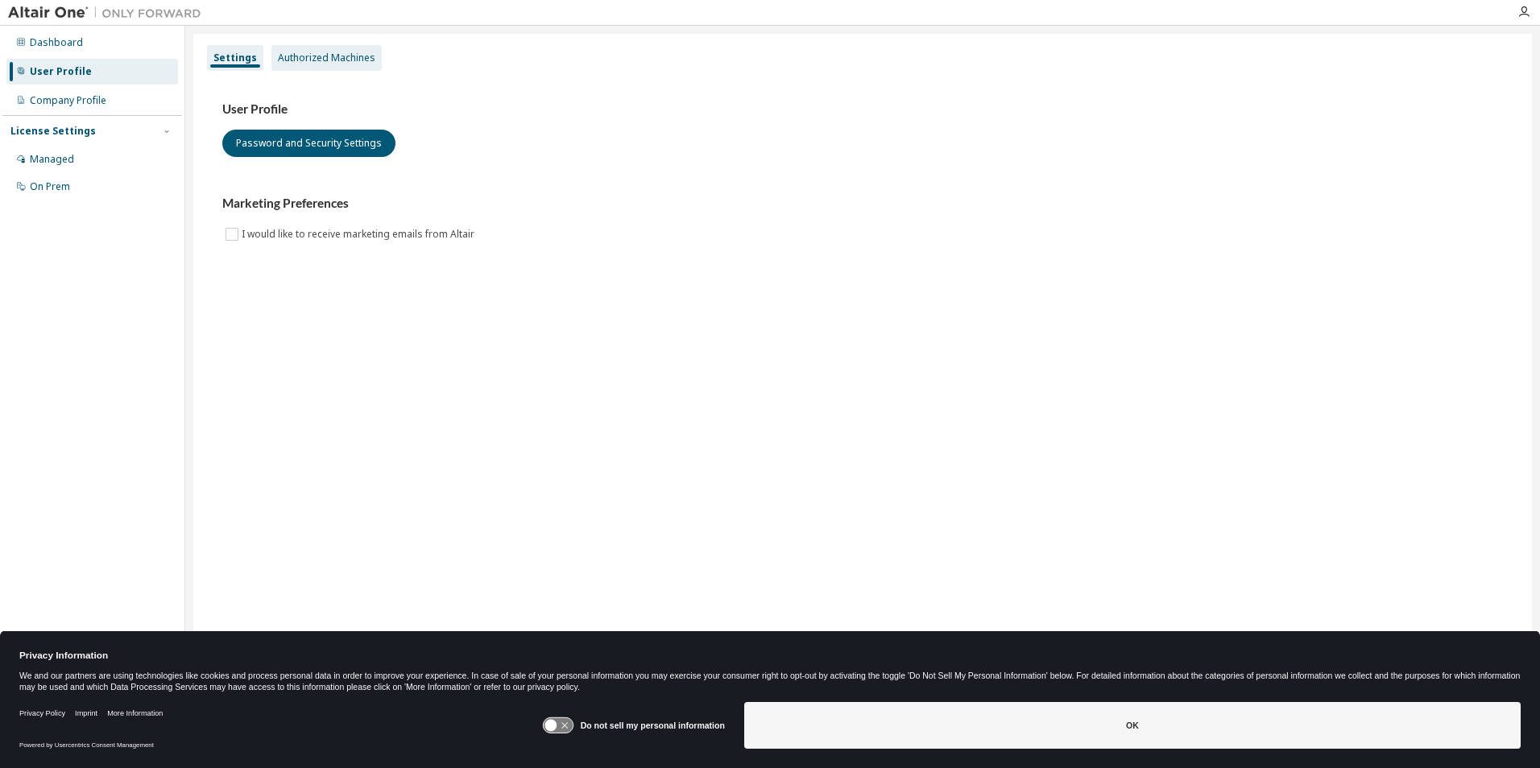  What do you see at coordinates (50, 187) in the screenshot?
I see `div: On Prem` at bounding box center [50, 187].